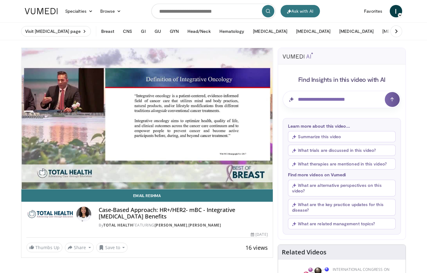  I want to click on button: GYN, so click(174, 31).